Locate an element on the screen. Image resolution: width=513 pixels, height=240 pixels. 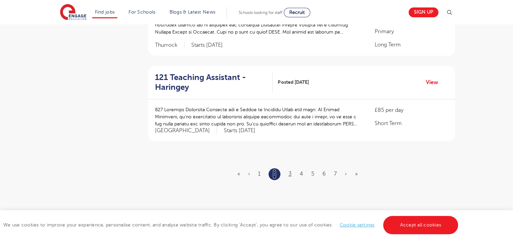
a: First is located at coordinates (239, 174).